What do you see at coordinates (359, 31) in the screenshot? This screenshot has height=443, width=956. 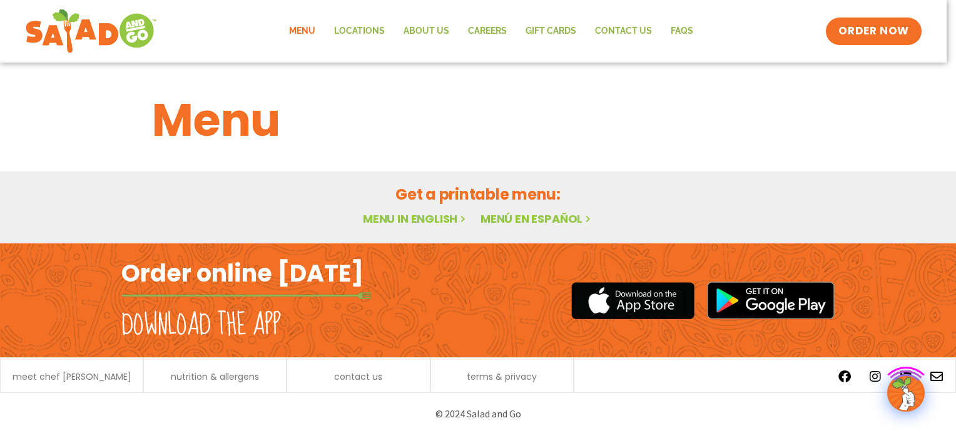 I see `a: Locations` at bounding box center [359, 31].